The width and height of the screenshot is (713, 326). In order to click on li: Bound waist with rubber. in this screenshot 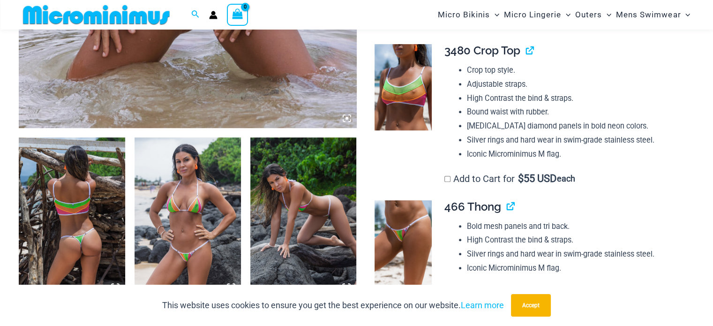, I will do `click(577, 112)`.